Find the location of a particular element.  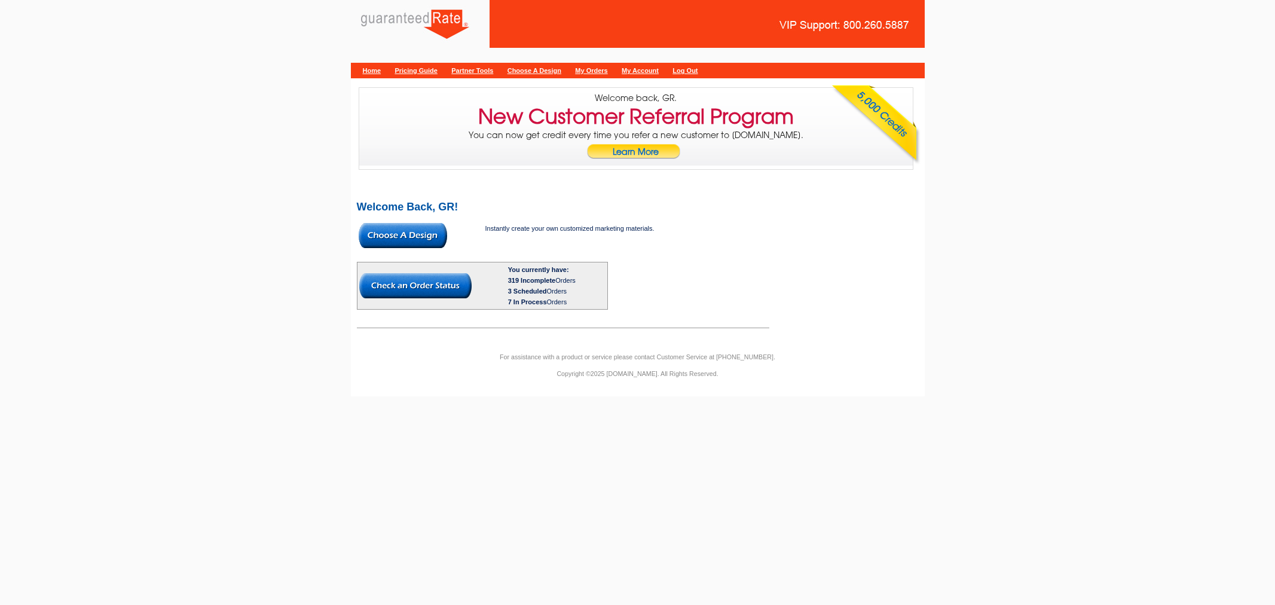

a: My Account is located at coordinates (640, 71).